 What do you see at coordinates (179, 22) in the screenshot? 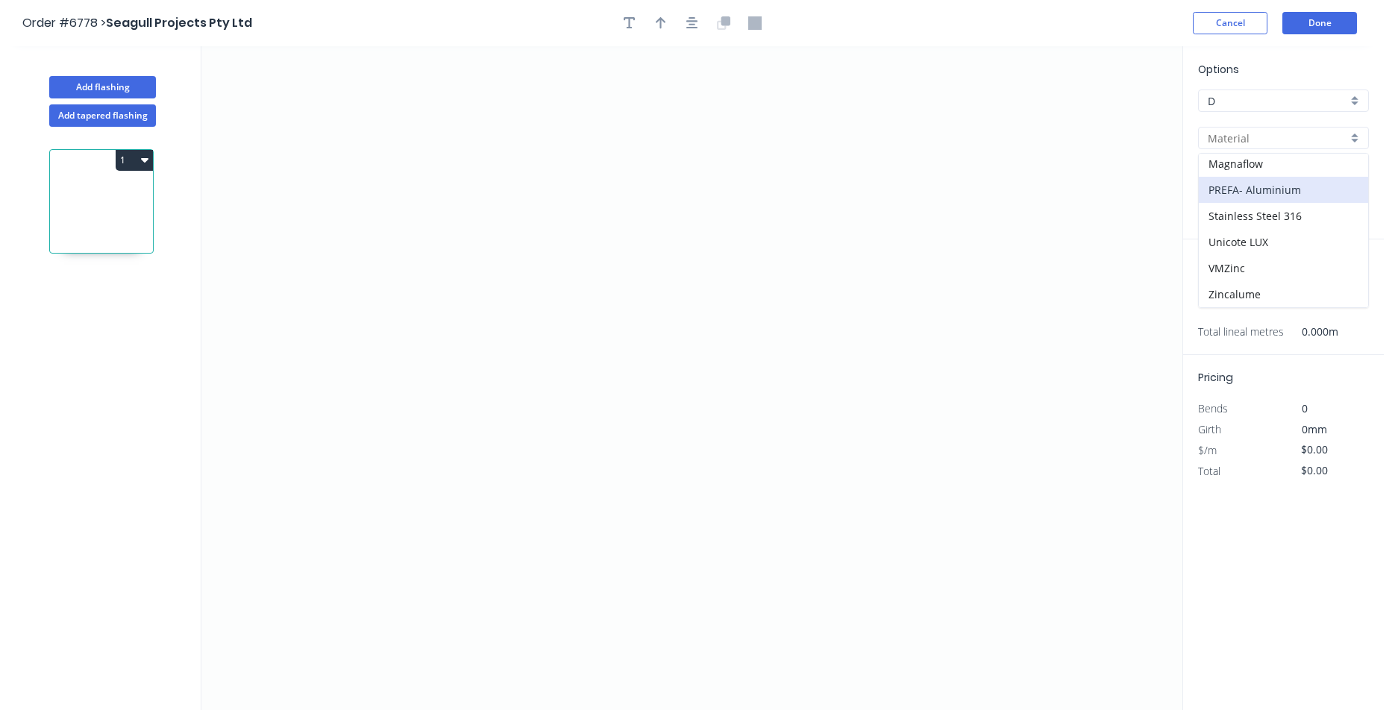
I see `span: Seagull Projects Pty Ltd` at bounding box center [179, 22].